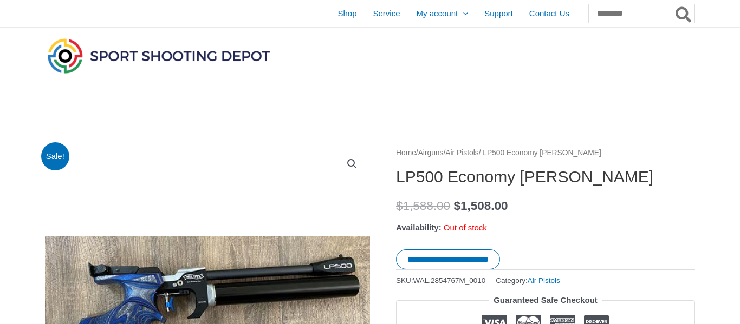  What do you see at coordinates (545, 153) in the screenshot?
I see `nav: Breadcrumb` at bounding box center [545, 153].